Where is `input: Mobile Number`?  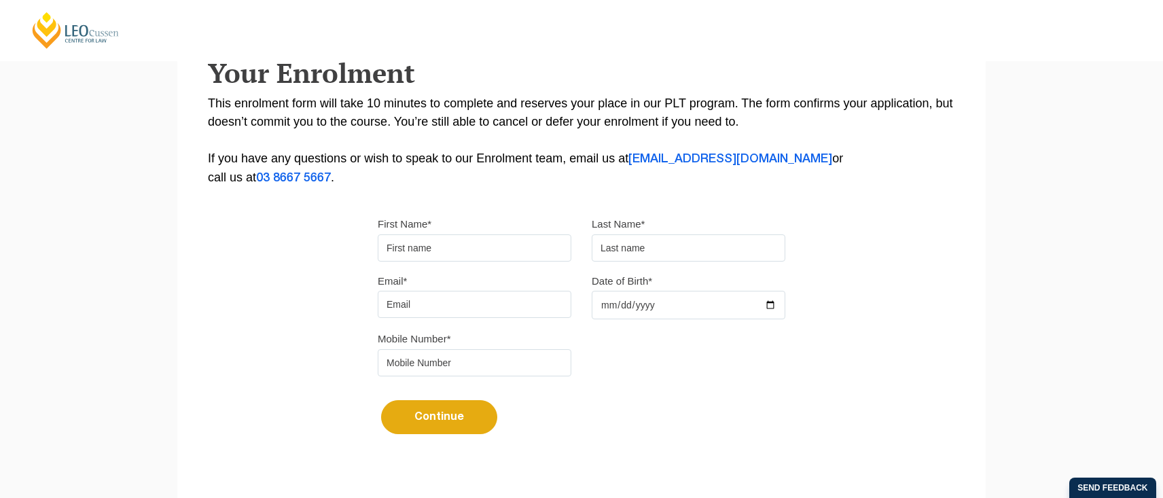 input: Mobile Number is located at coordinates (474, 363).